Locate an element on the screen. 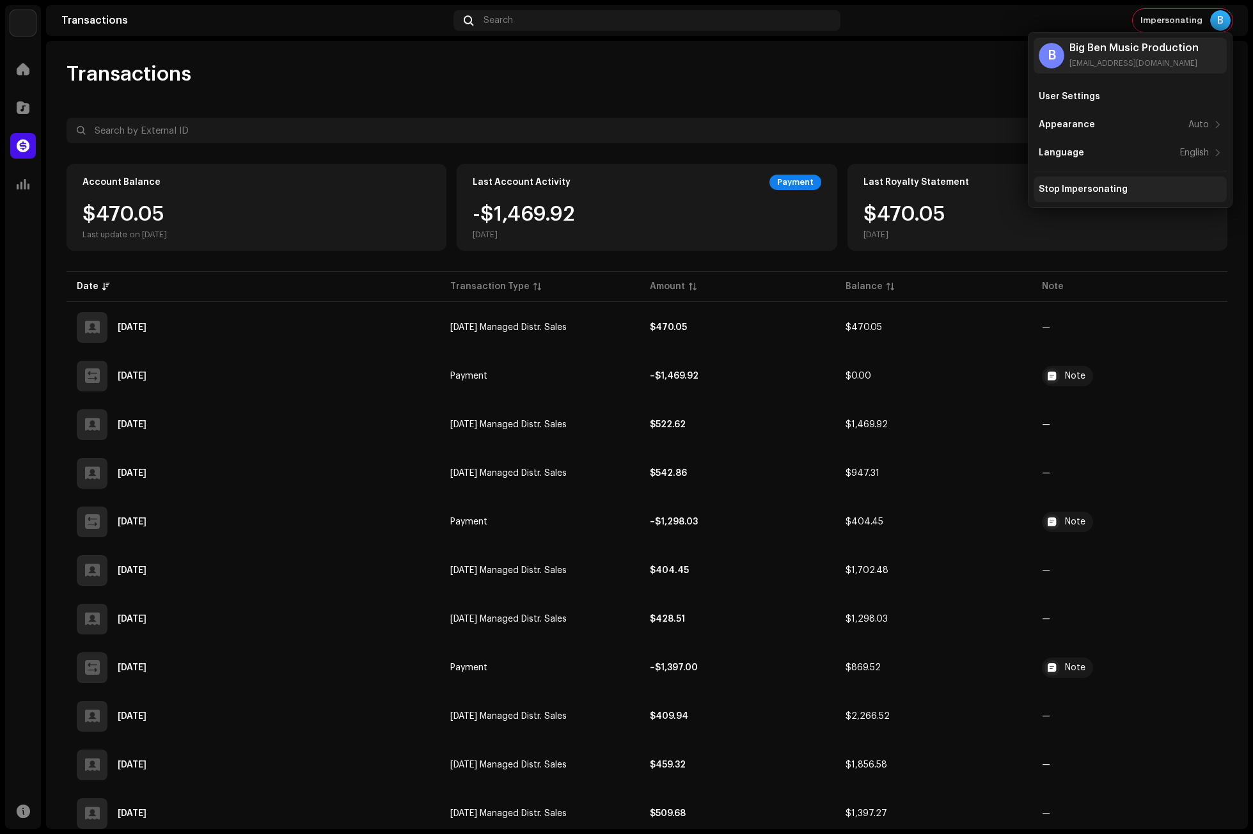 This screenshot has width=1253, height=834. span: $1,856.58 is located at coordinates (866, 765).